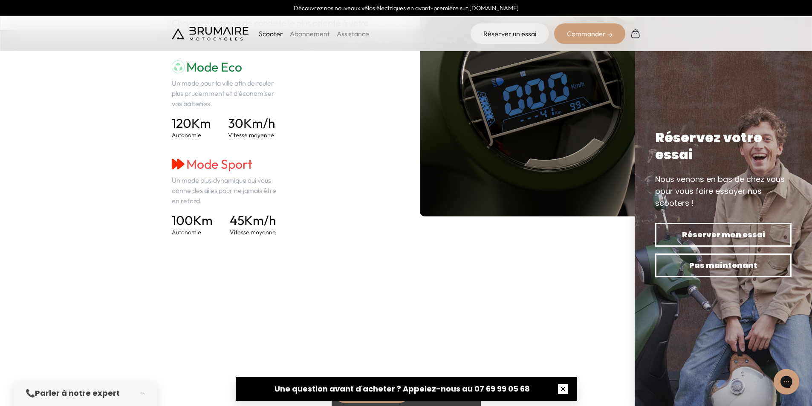 The width and height of the screenshot is (812, 406). I want to click on p: Un mode plus dynamique qui vous donne des ailes pour ne jamais être en retard., so click(227, 191).